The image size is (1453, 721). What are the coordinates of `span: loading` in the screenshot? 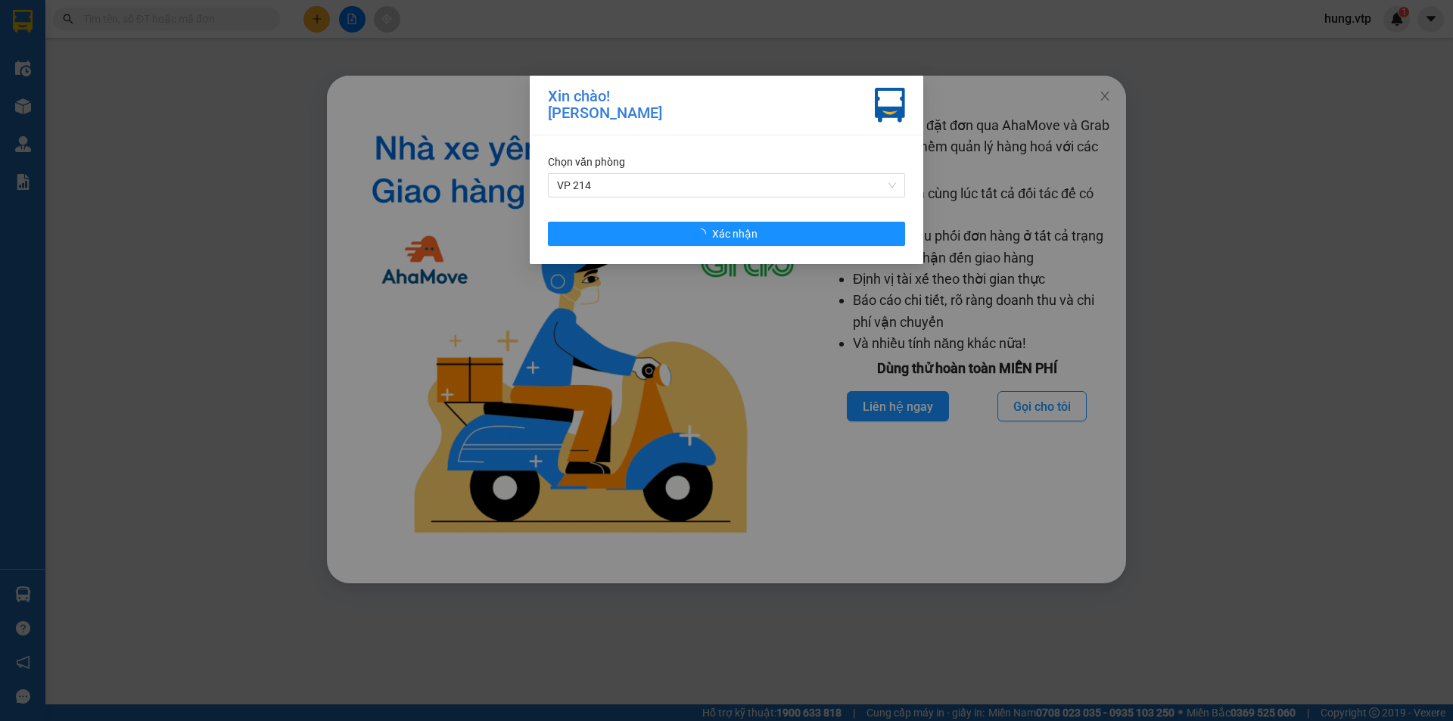 It's located at (704, 234).